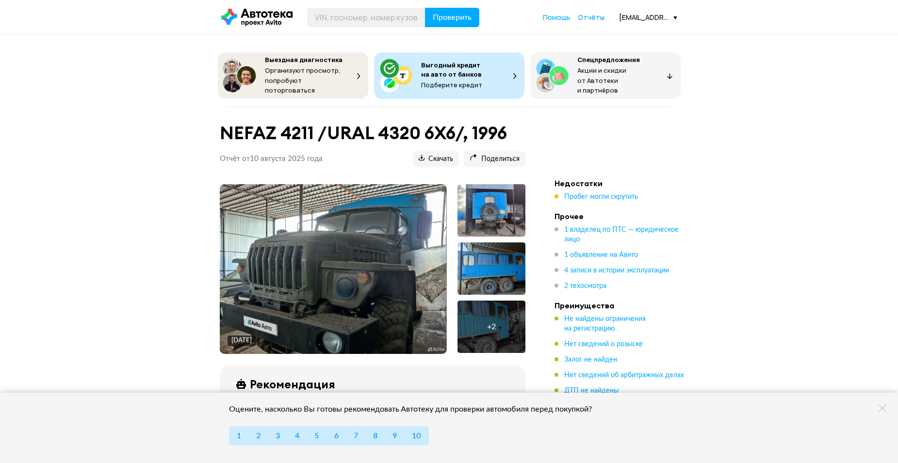 This screenshot has height=463, width=898. What do you see at coordinates (605, 324) in the screenshot?
I see `span: Не найдены ограничения на регистрацию` at bounding box center [605, 324].